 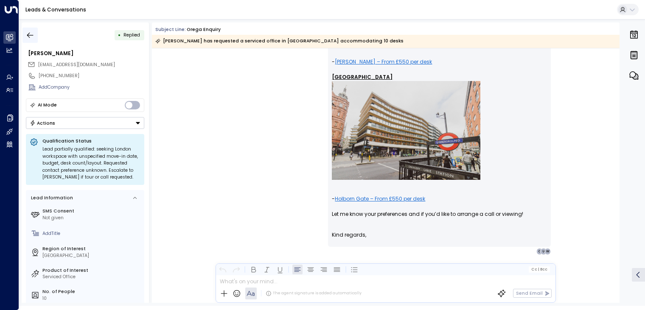 I want to click on p: Qualification Status, so click(x=91, y=141).